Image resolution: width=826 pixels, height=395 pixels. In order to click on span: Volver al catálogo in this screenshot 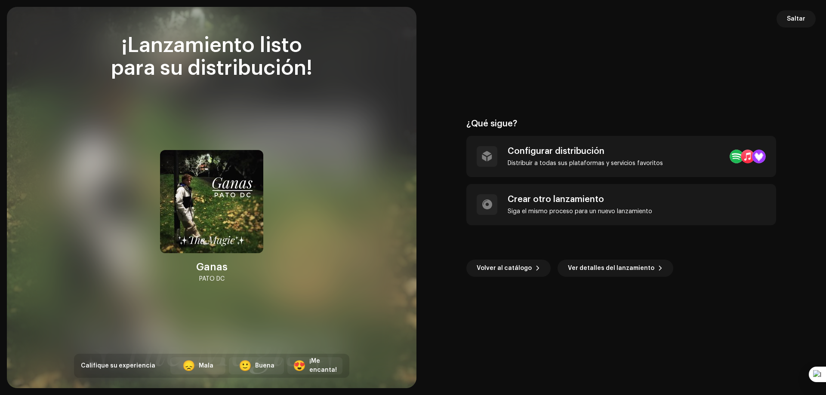, I will do `click(504, 268)`.